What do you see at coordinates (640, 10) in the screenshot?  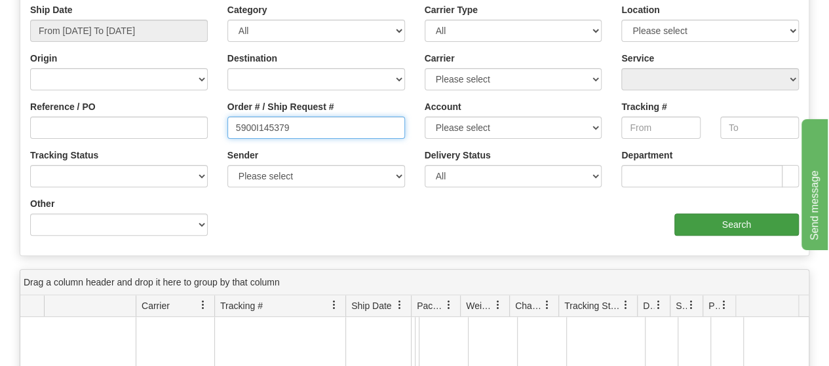 I see `label: Location` at bounding box center [640, 10].